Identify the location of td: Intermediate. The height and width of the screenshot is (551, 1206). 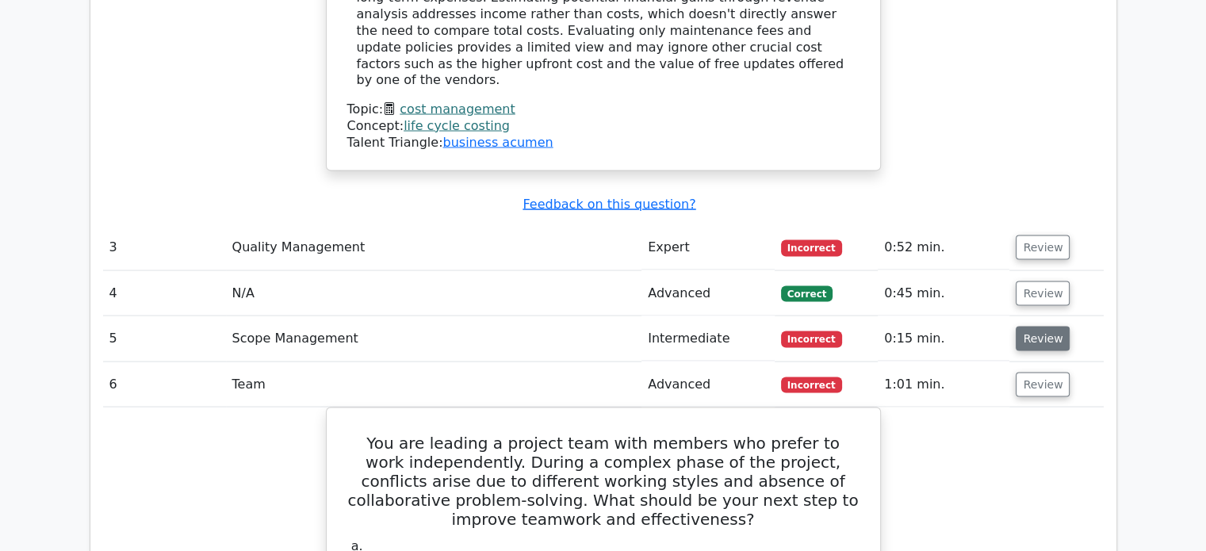
(708, 339).